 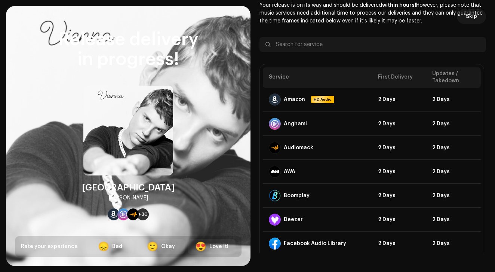 What do you see at coordinates (373, 13) in the screenshot?
I see `p: Your release is on its way and should be delivered However, please note that music services need ...` at bounding box center [373, 13].